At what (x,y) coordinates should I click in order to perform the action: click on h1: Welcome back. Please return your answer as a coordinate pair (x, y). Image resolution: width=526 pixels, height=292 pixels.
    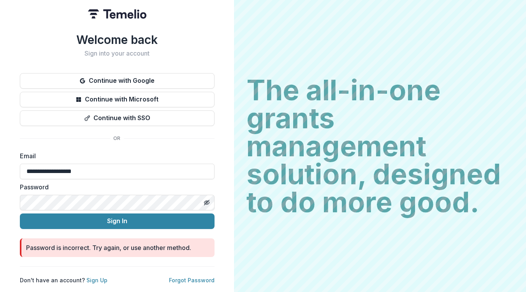
    Looking at the image, I should click on (117, 40).